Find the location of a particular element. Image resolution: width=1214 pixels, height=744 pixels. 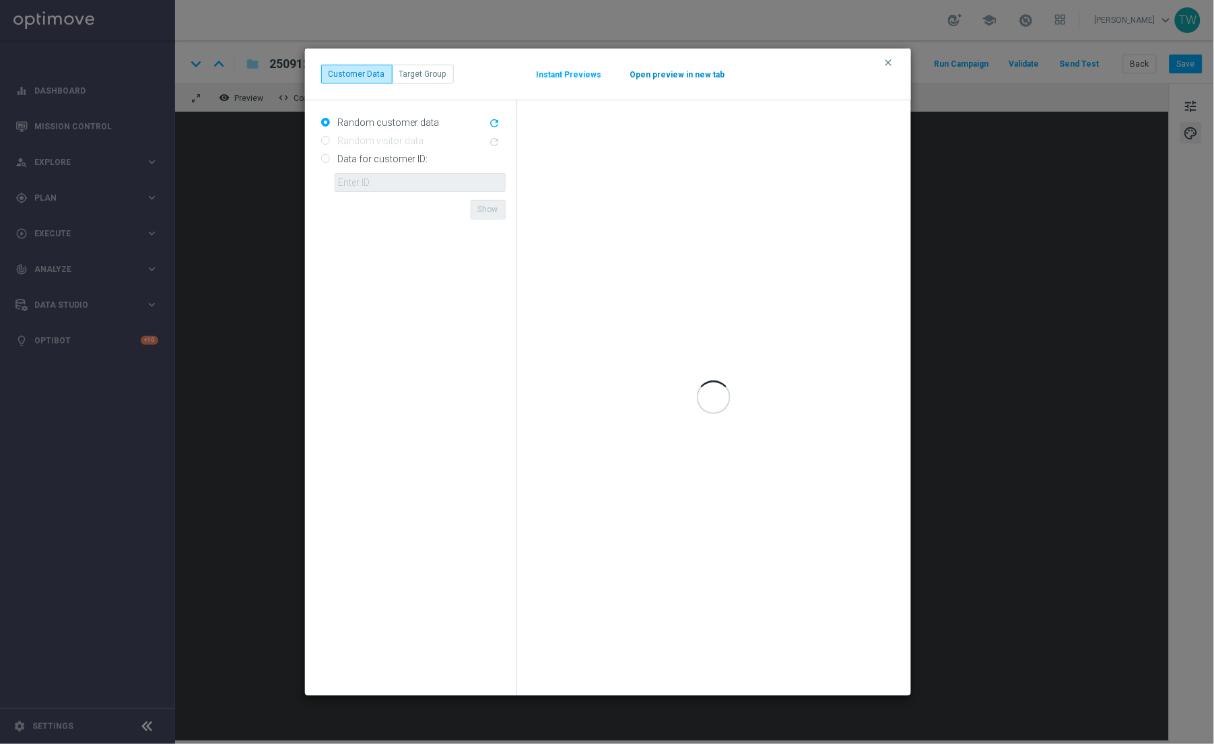

button: Show is located at coordinates (488, 209).